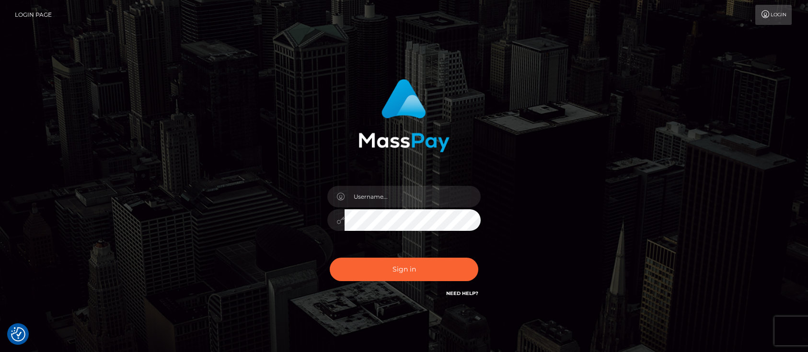 The height and width of the screenshot is (352, 808). I want to click on a: Login Page, so click(33, 15).